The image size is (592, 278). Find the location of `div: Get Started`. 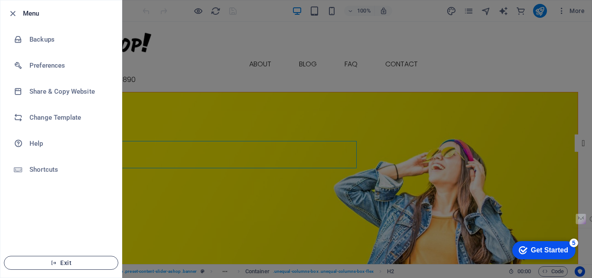

div: Get Started is located at coordinates (44, 13).